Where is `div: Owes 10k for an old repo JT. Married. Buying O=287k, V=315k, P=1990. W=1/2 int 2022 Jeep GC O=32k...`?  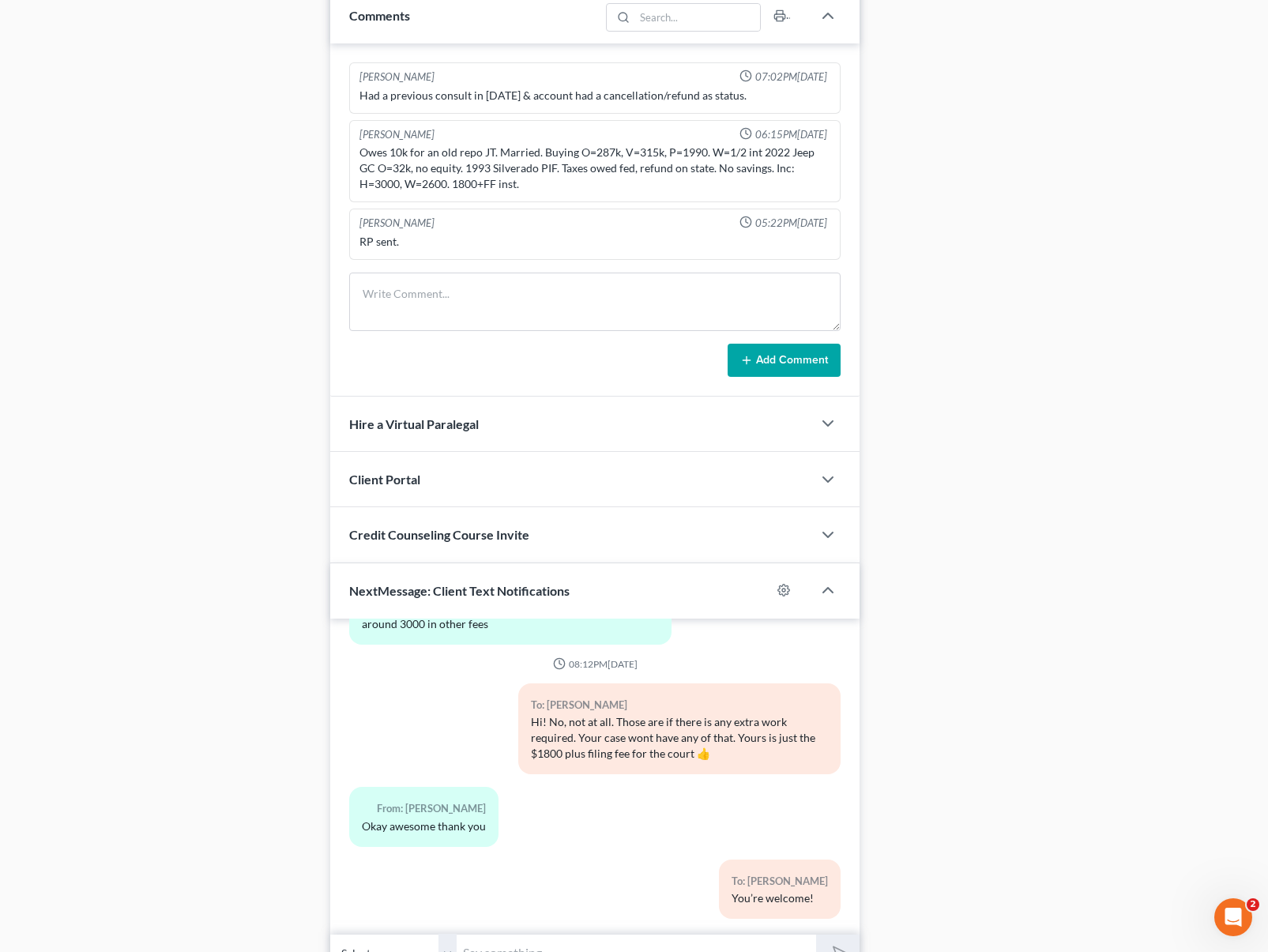
div: Owes 10k for an old repo JT. Married. Buying O=287k, V=315k, P=1990. W=1/2 int 2022 Jeep GC O=32k... is located at coordinates (595, 169).